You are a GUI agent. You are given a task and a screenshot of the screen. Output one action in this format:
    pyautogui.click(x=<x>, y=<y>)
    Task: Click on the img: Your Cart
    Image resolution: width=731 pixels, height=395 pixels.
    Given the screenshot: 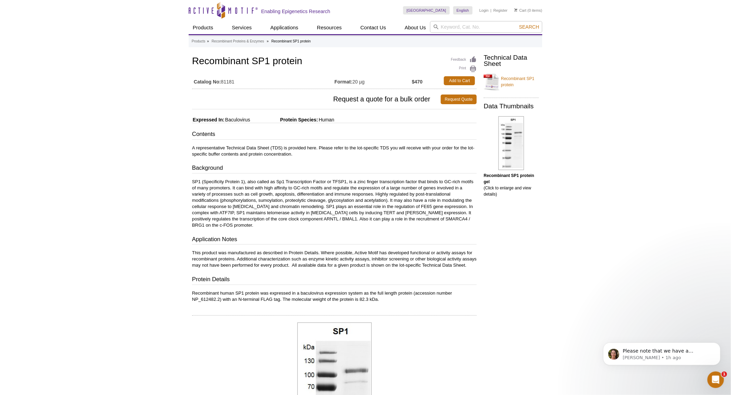 What is the action you would take?
    pyautogui.click(x=515, y=10)
    